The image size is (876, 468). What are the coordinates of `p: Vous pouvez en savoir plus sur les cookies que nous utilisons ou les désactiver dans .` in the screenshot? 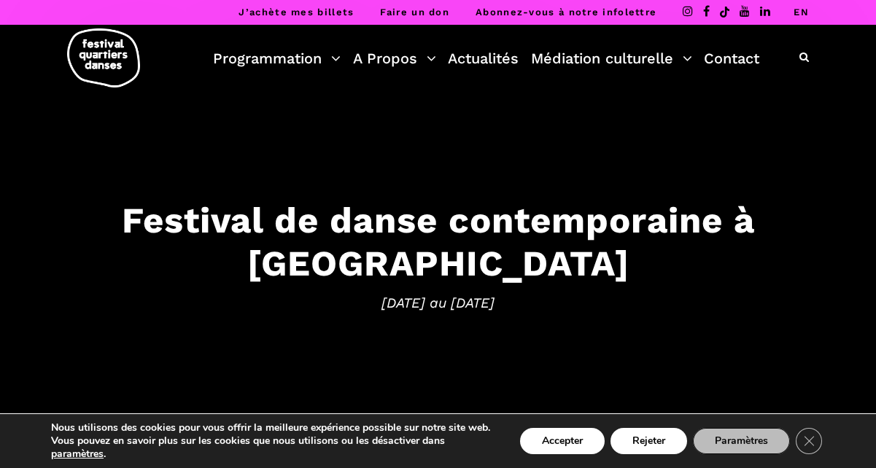 It's located at (271, 448).